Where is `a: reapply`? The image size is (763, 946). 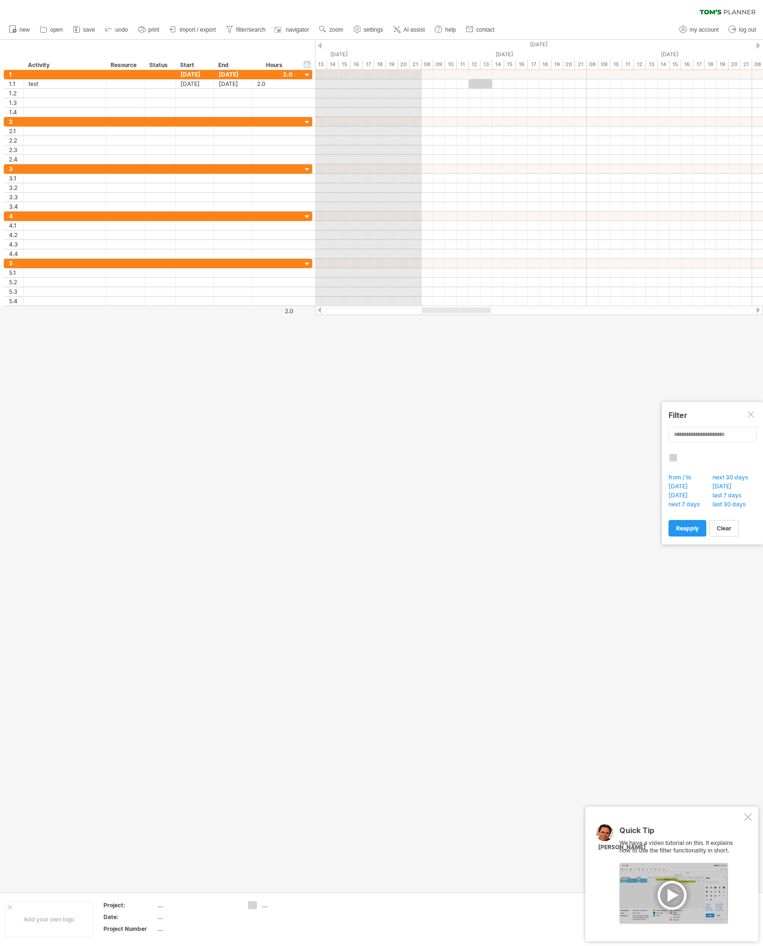 a: reapply is located at coordinates (687, 528).